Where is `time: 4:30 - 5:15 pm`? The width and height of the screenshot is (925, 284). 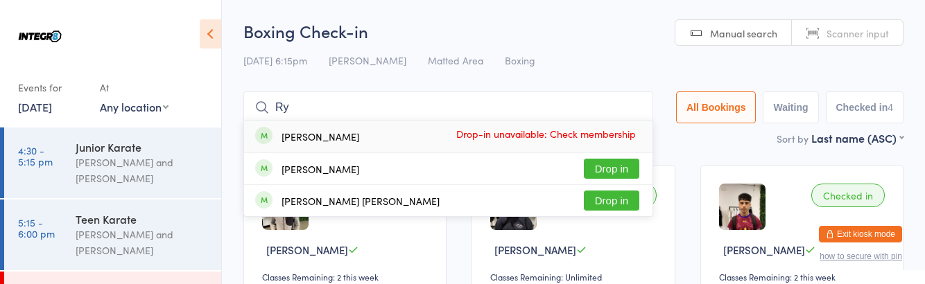 time: 4:30 - 5:15 pm is located at coordinates (35, 156).